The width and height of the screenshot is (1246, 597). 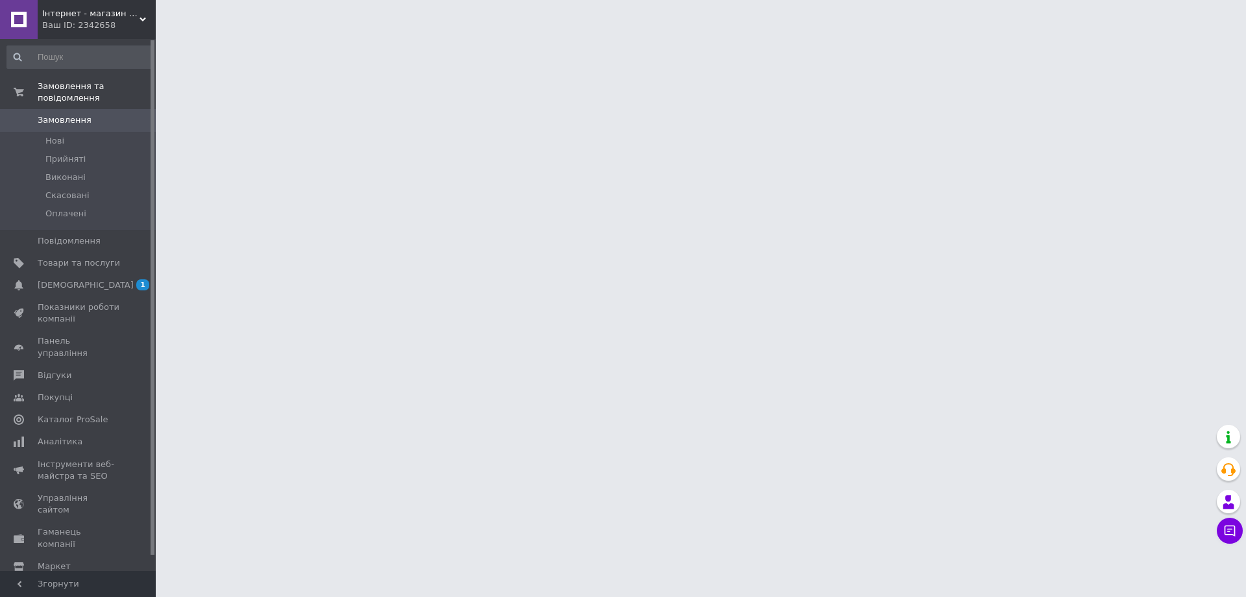 I want to click on span: Відгуки, so click(x=55, y=375).